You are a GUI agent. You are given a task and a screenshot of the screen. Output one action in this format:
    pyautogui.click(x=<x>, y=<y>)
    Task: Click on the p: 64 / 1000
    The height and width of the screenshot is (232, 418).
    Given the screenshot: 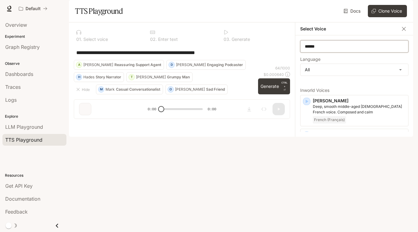 What is the action you would take?
    pyautogui.click(x=283, y=68)
    